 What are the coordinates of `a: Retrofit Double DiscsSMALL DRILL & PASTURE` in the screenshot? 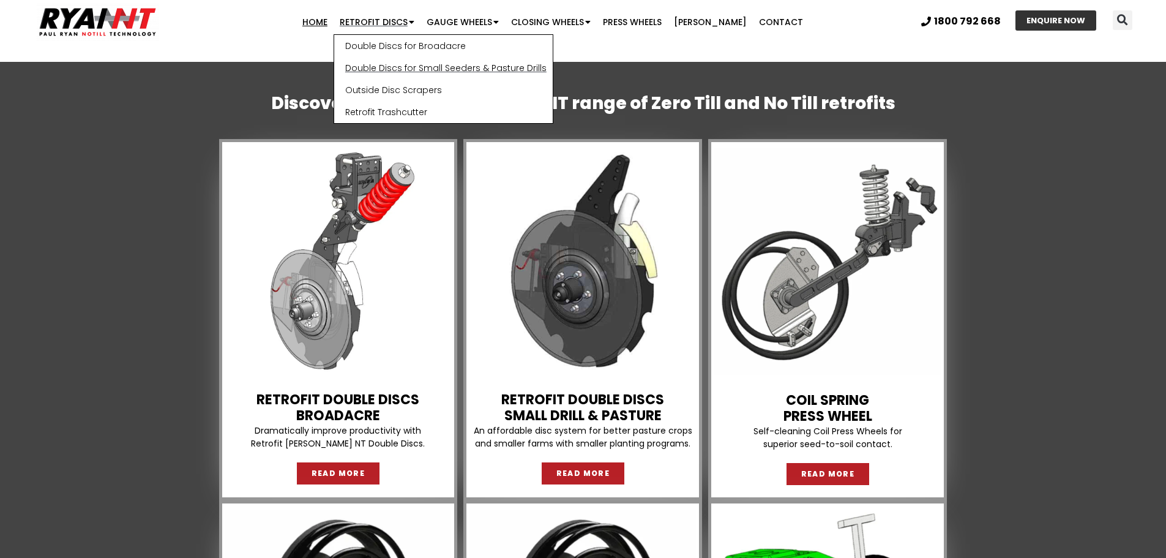 It's located at (583, 407).